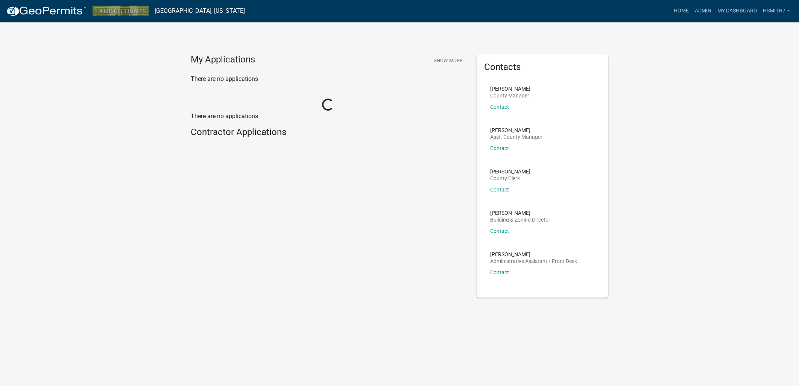 This screenshot has height=386, width=799. Describe the element at coordinates (520, 220) in the screenshot. I see `p: Building & Zoning Director` at that location.